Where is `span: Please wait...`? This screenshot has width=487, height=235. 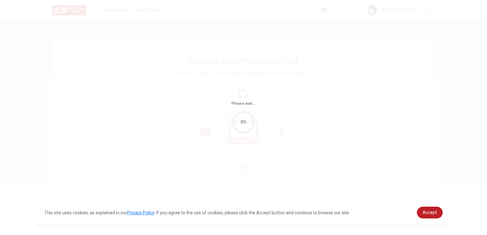 span: Please wait... is located at coordinates (244, 104).